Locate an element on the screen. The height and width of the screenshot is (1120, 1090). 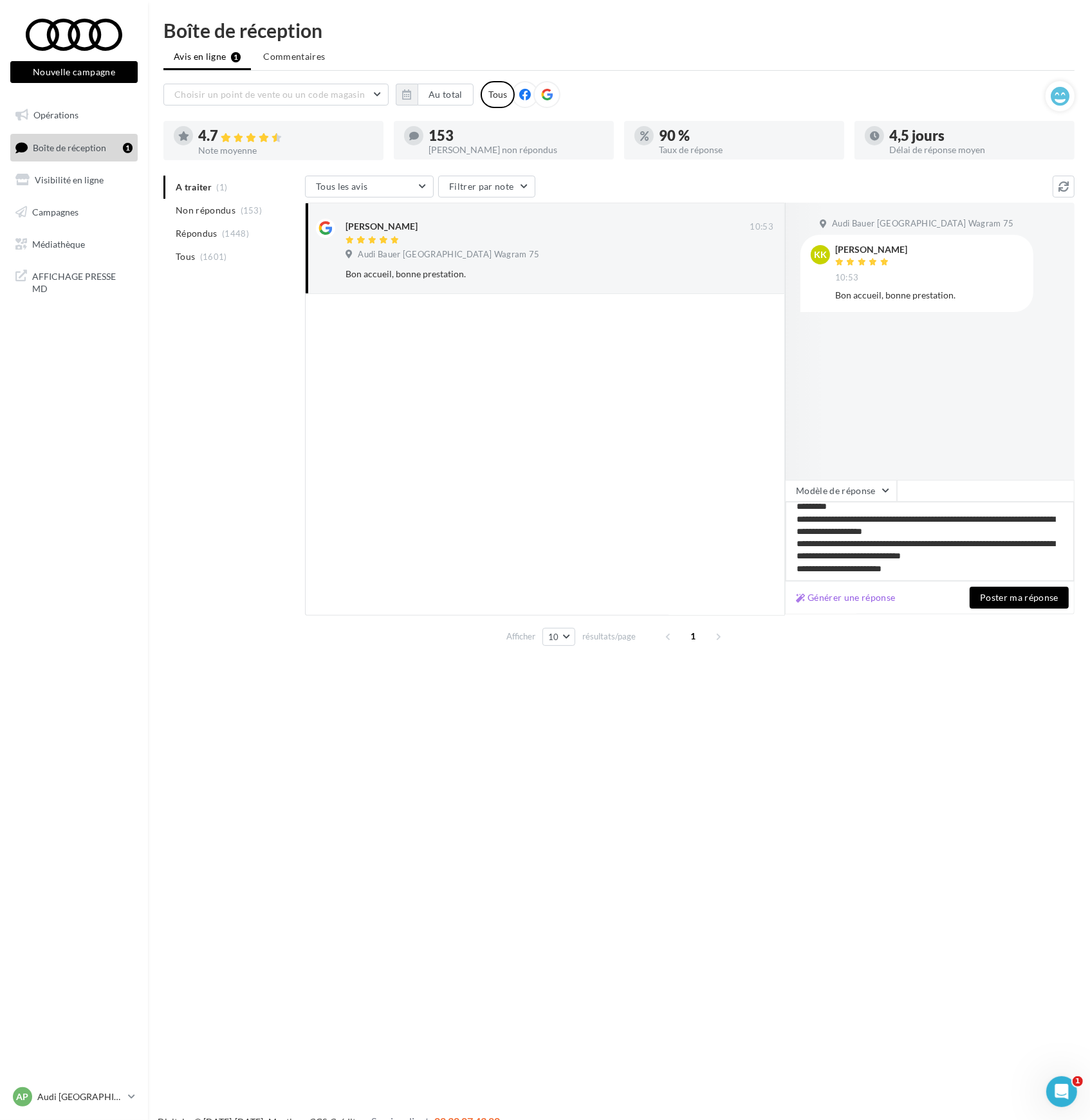
span: (1601) is located at coordinates (214, 256).